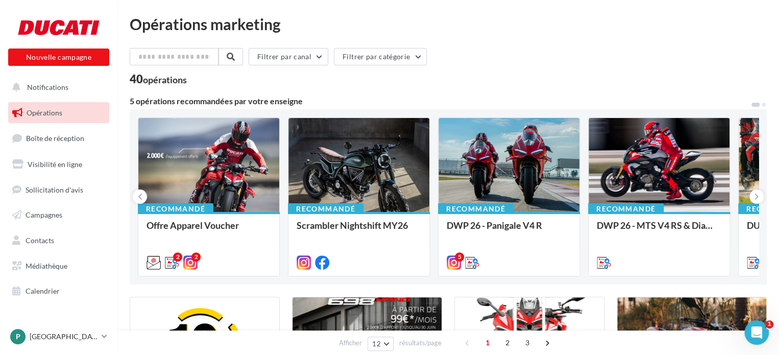 The width and height of the screenshot is (779, 355). Describe the element at coordinates (40, 240) in the screenshot. I see `span: Contacts` at that location.